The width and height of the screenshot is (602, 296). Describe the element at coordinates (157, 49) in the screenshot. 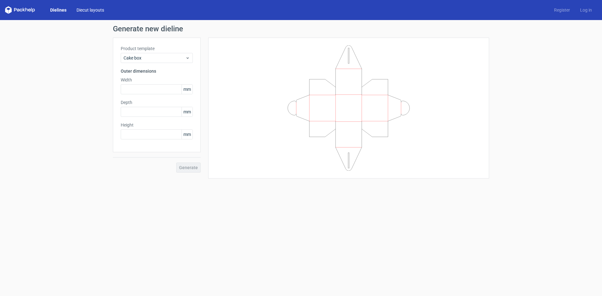

I see `label: Product template` at that location.